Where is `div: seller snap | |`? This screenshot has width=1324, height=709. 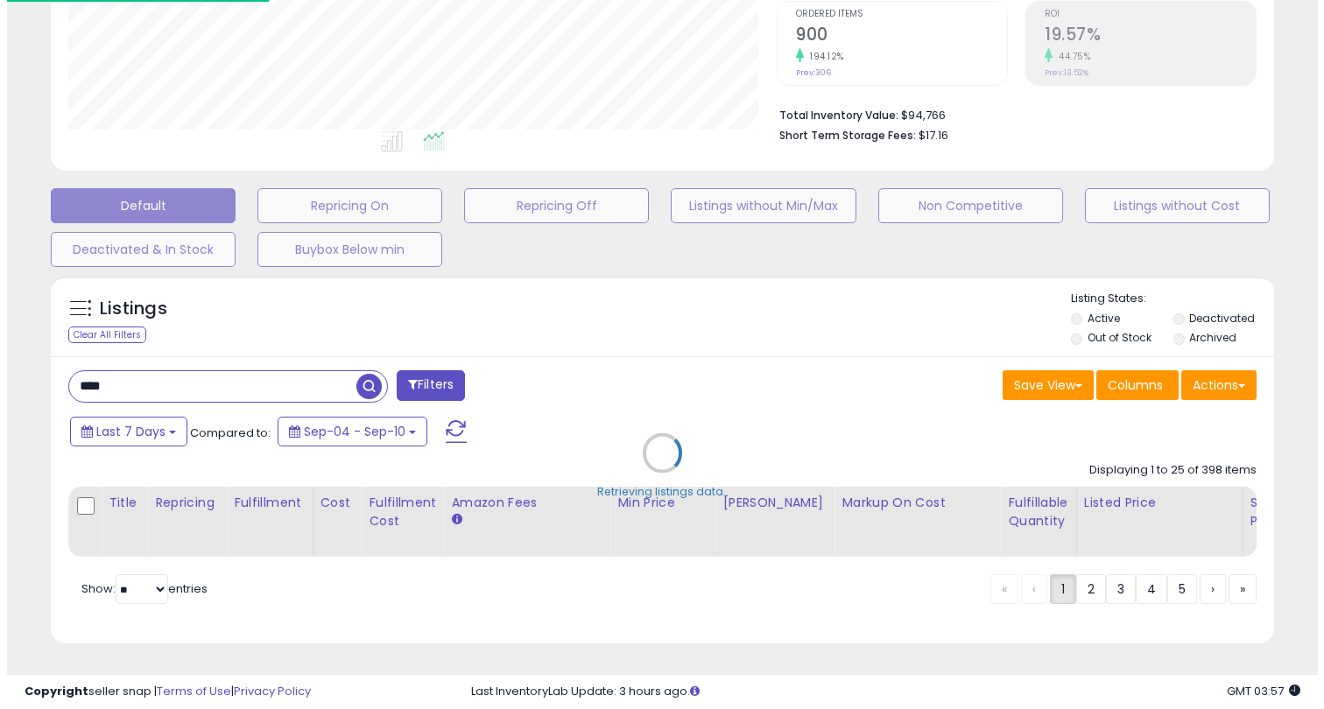
div: seller snap | | is located at coordinates (160, 692).